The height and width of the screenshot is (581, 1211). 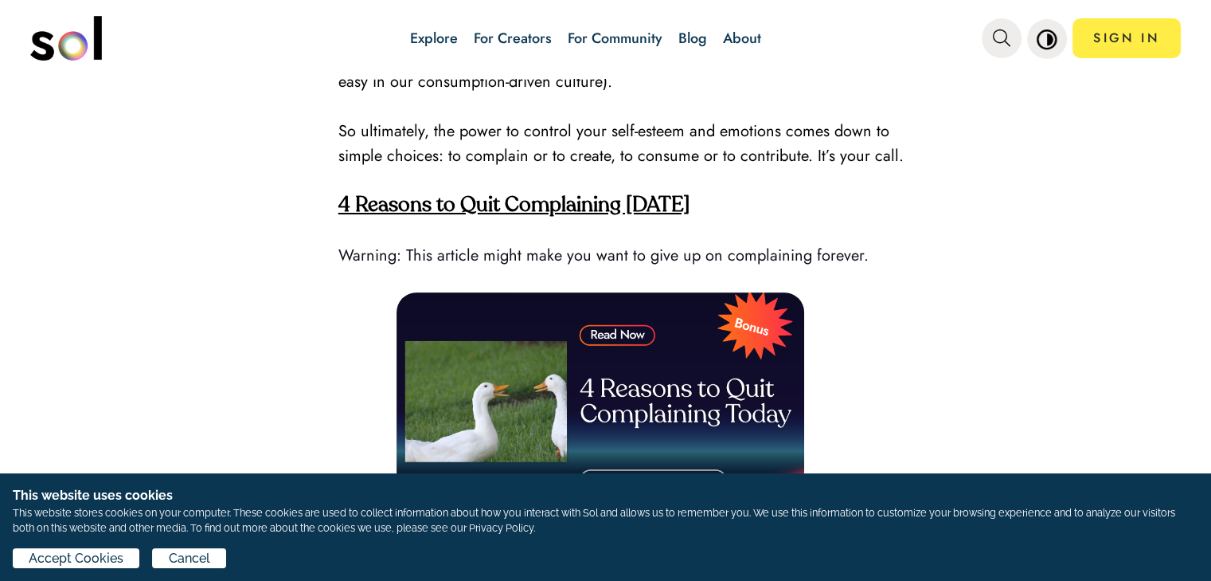 What do you see at coordinates (604, 255) in the screenshot?
I see `span: Warning: This article might make you want to give up on complaining forever.` at bounding box center [604, 255].